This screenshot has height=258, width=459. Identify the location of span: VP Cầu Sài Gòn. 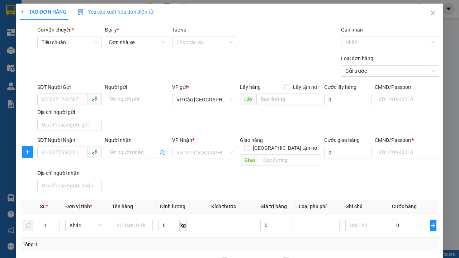
(204, 100).